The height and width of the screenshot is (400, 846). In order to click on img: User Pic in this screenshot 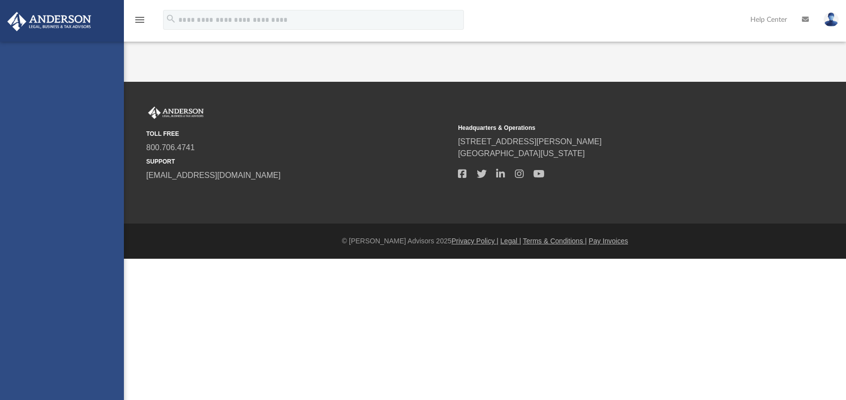, I will do `click(831, 19)`.